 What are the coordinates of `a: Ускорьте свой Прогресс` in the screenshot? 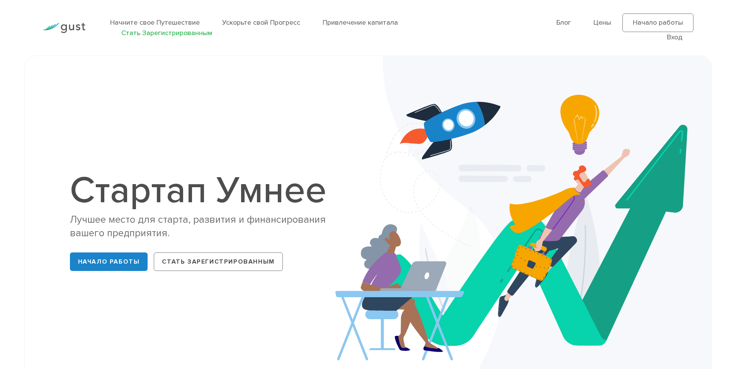 It's located at (261, 22).